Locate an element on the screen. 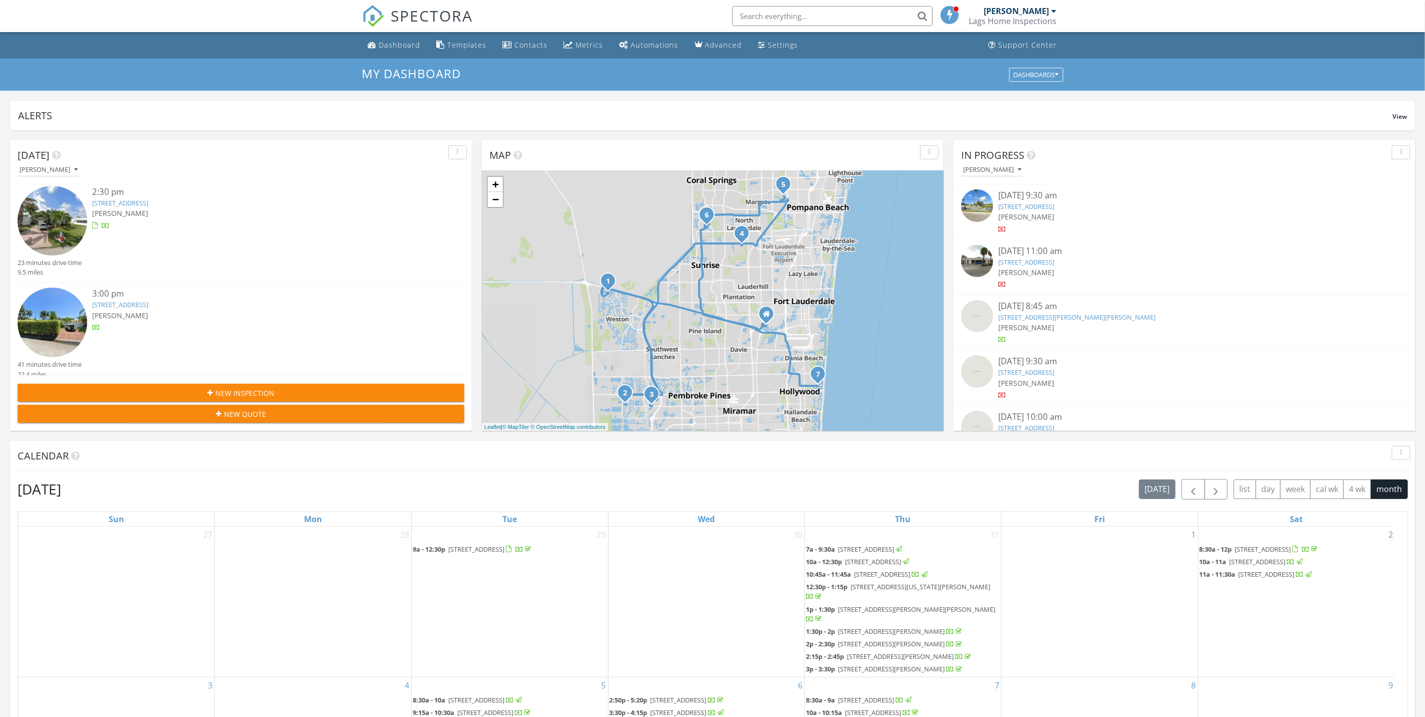 This screenshot has width=1425, height=717. a: Leaflet is located at coordinates (492, 427).